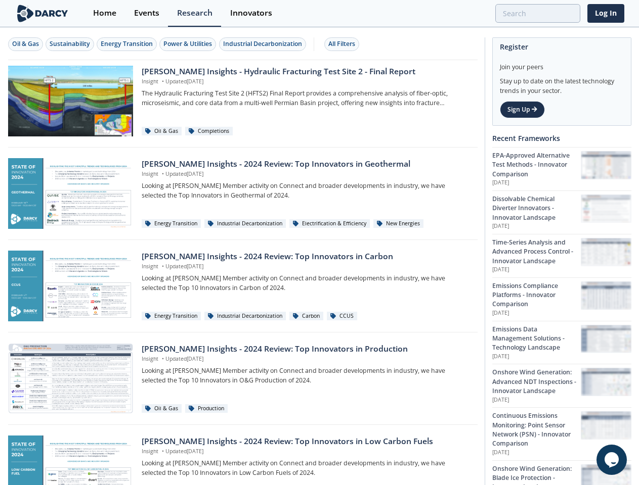 This screenshot has width=639, height=485. Describe the element at coordinates (536, 165) in the screenshot. I see `div: EPA-Approved Alternative Test Methods - Innovator Comparison` at that location.